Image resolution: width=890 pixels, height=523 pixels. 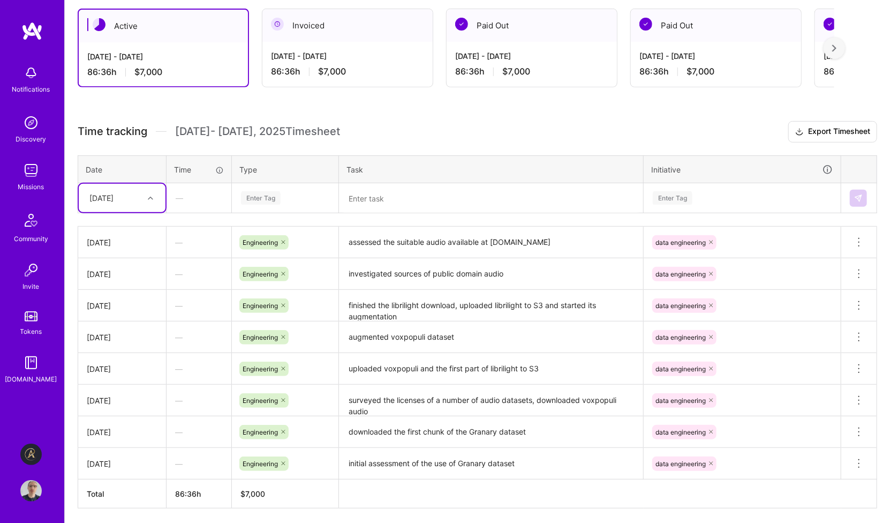 I want to click on div: Discovery, so click(x=31, y=139).